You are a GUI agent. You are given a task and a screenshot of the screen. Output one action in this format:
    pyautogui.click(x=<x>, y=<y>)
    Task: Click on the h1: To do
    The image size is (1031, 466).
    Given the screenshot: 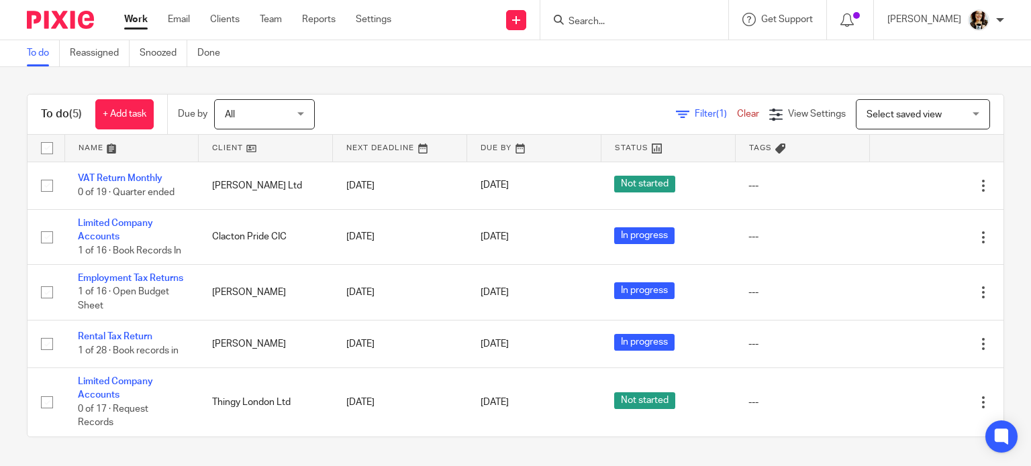 What is the action you would take?
    pyautogui.click(x=61, y=114)
    